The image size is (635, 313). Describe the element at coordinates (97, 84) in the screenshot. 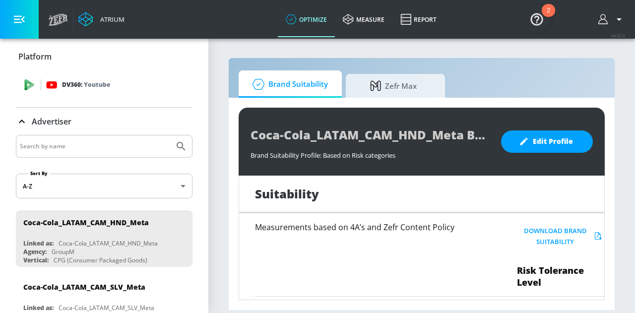

I see `p: Youtube` at that location.